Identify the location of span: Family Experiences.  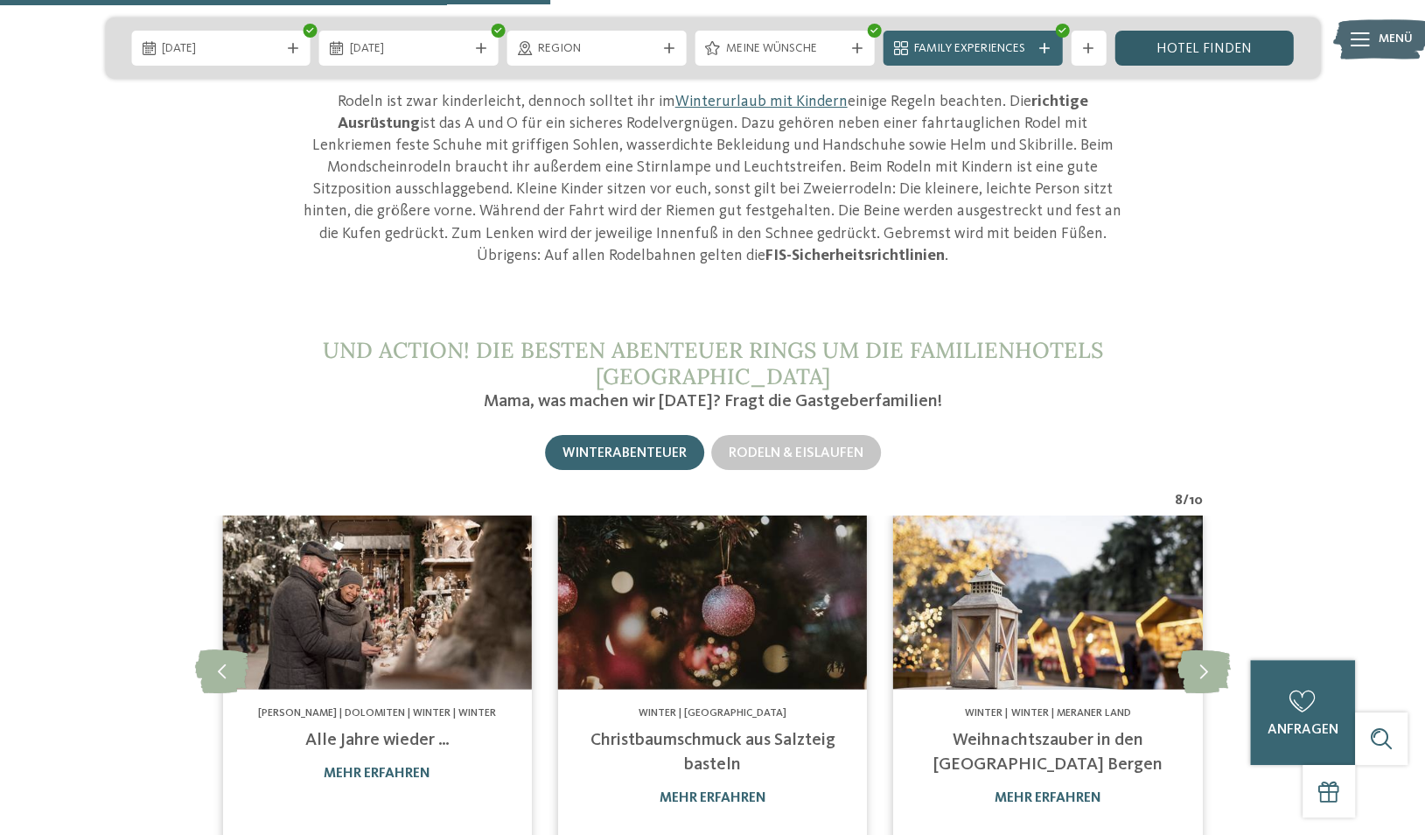
(972, 49).